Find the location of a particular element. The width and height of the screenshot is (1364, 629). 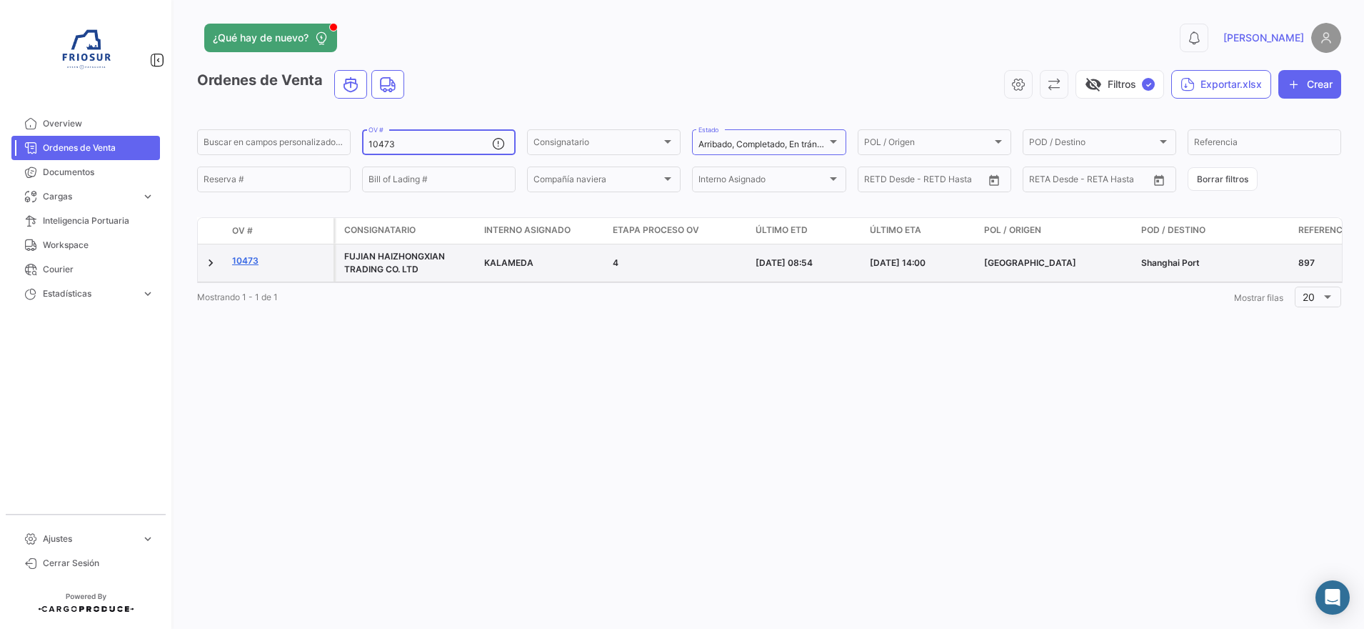

button: Borrar filtros is located at coordinates (1223, 179).